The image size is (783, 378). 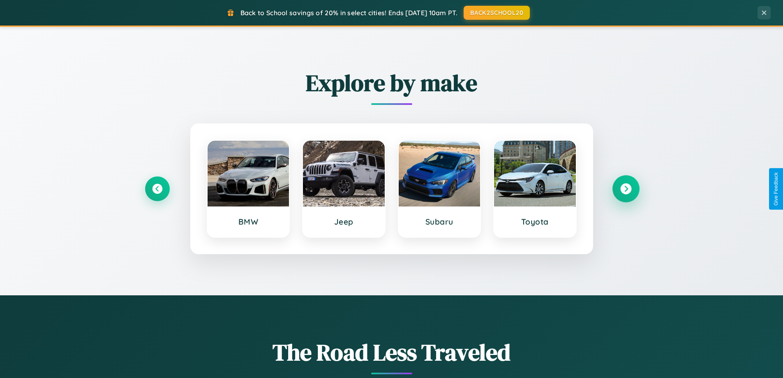 What do you see at coordinates (535, 222) in the screenshot?
I see `h3: Toyota` at bounding box center [535, 222].